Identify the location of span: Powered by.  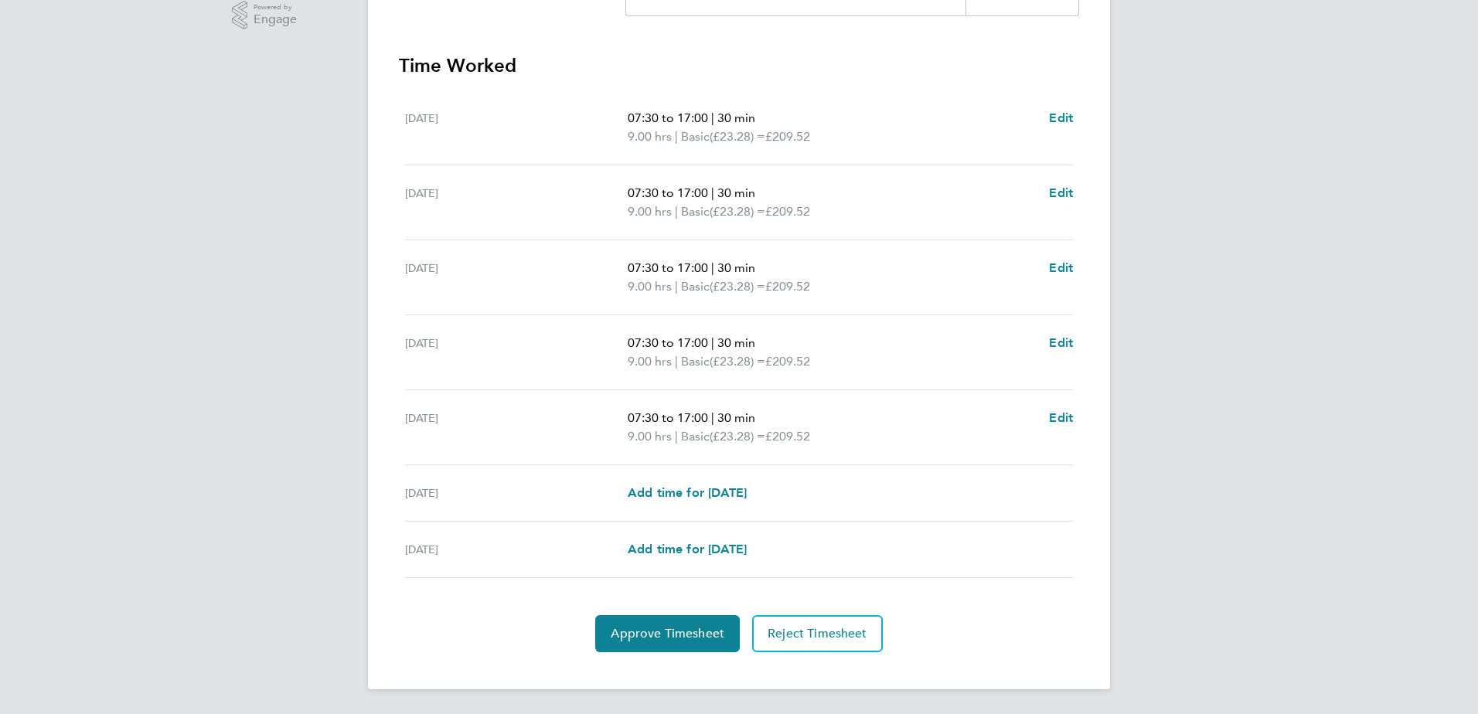
(275, 7).